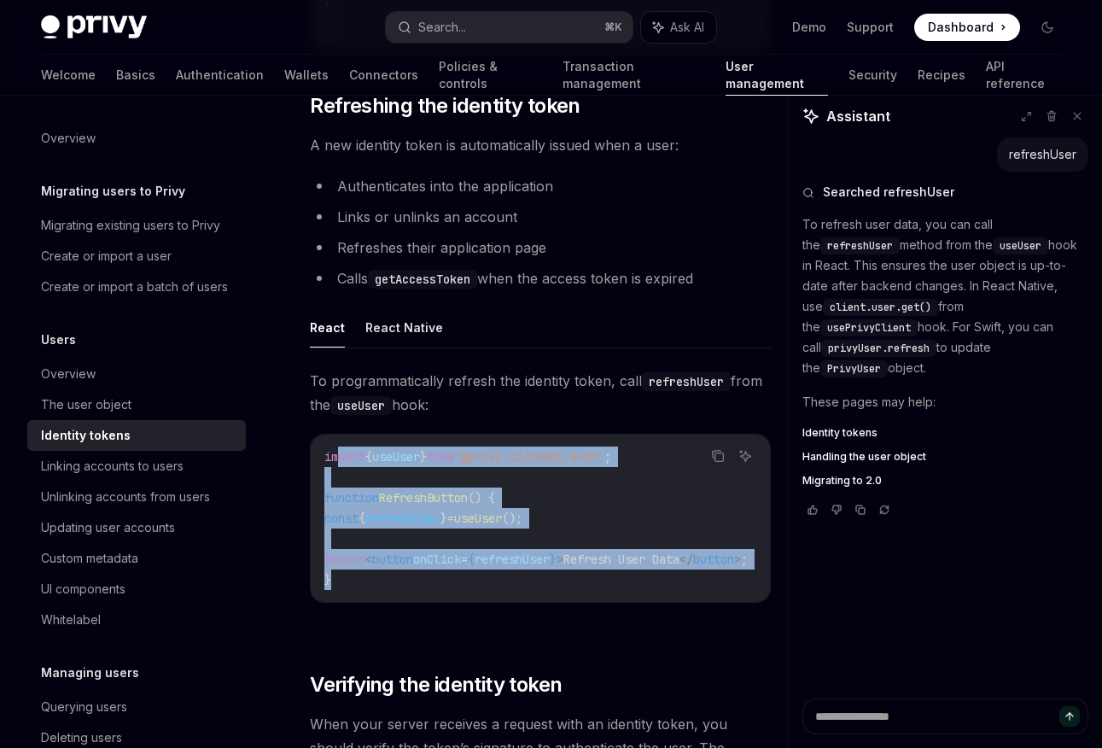 The image size is (1102, 748). Describe the element at coordinates (687, 27) in the screenshot. I see `span: Ask AI` at that location.